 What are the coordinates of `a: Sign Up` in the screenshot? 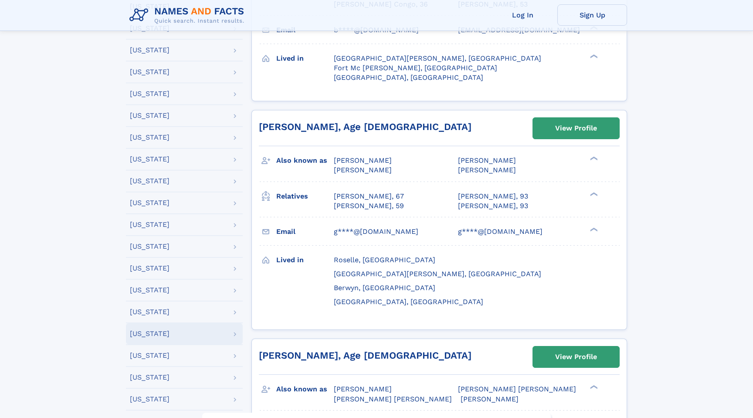 It's located at (592, 15).